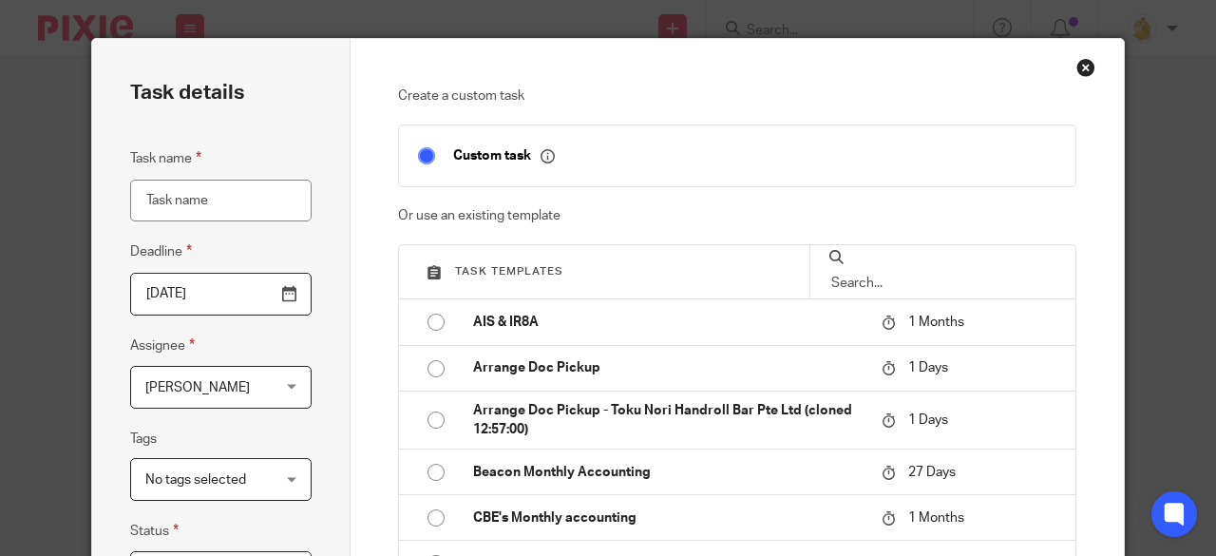 This screenshot has height=556, width=1216. I want to click on label: Tags, so click(143, 439).